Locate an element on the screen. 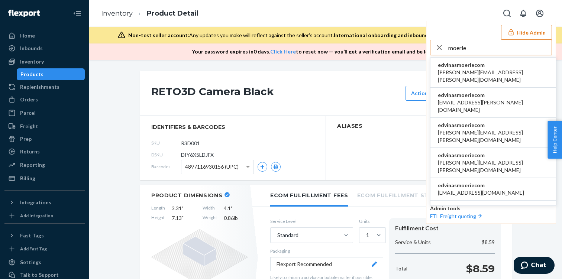 This screenshot has width=562, height=279. span: SKU is located at coordinates (166, 143).